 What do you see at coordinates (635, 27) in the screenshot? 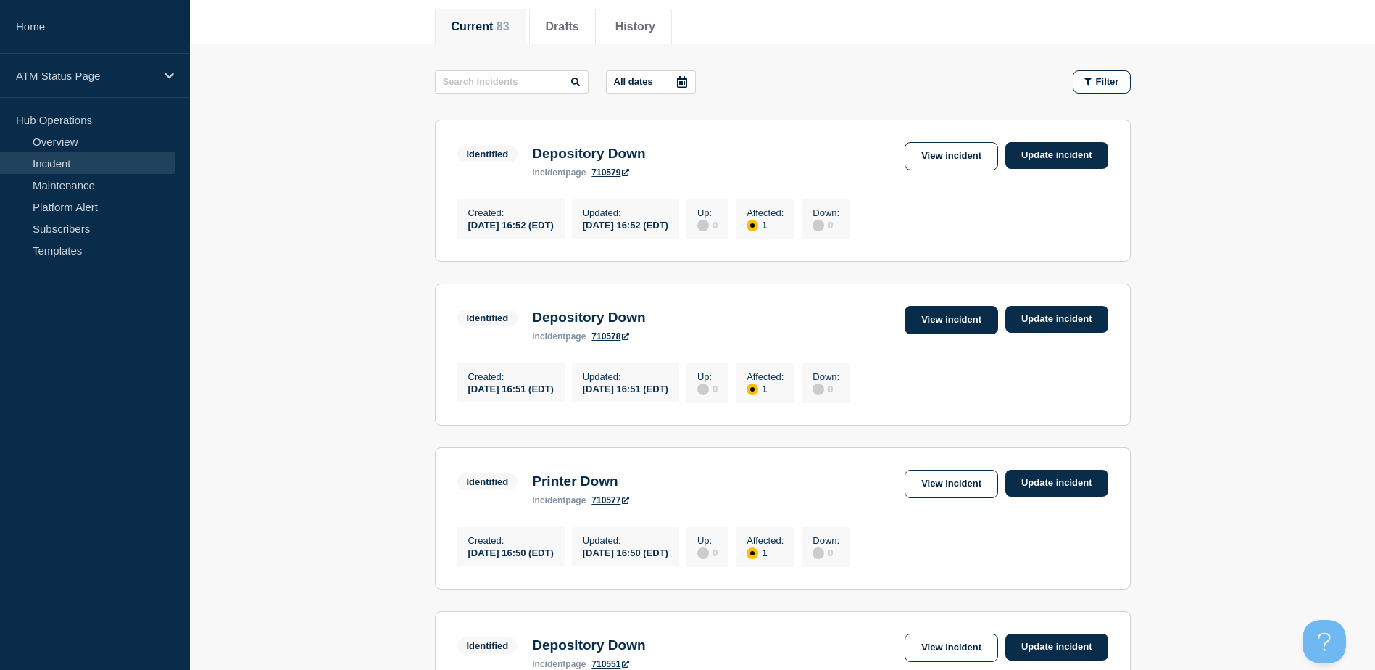
I see `button: History` at bounding box center [635, 27].